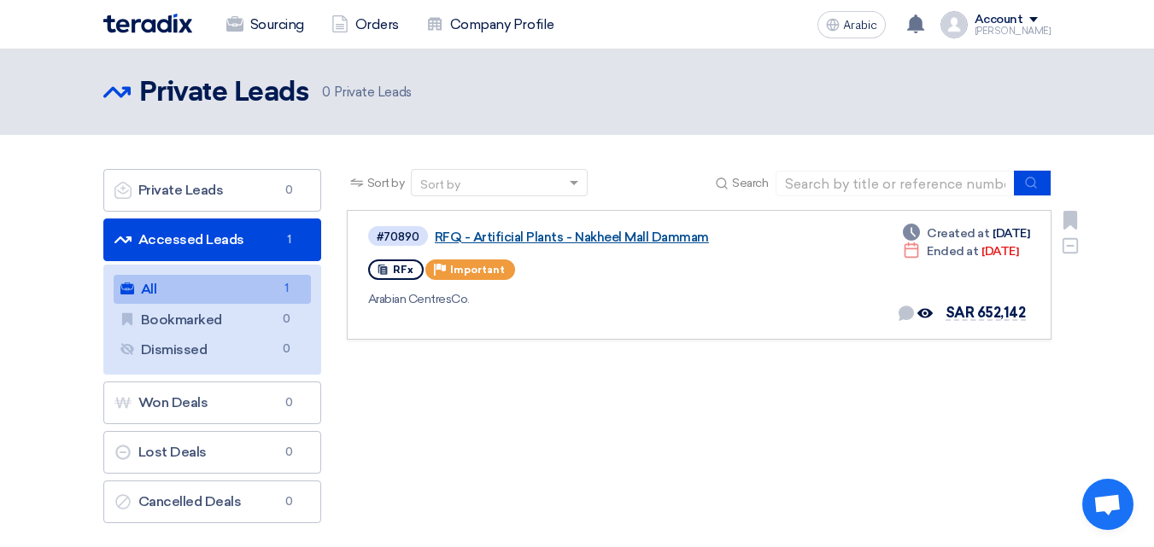 The image size is (1154, 547). Describe the element at coordinates (571, 237) in the screenshot. I see `font: RFQ - Artificial Plants - Nakheel Mall Dammam` at that location.